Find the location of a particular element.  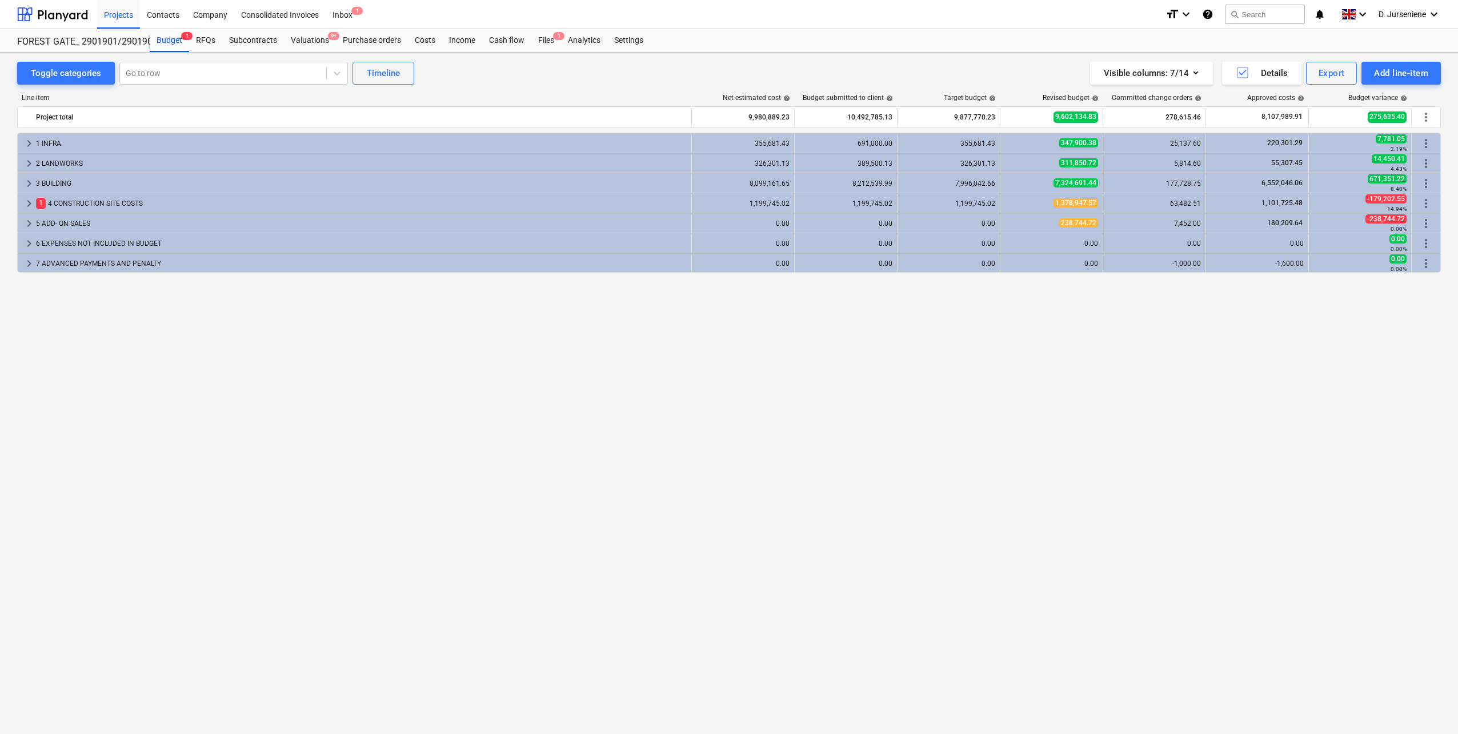

span: 55,307.45 is located at coordinates (1287, 163).